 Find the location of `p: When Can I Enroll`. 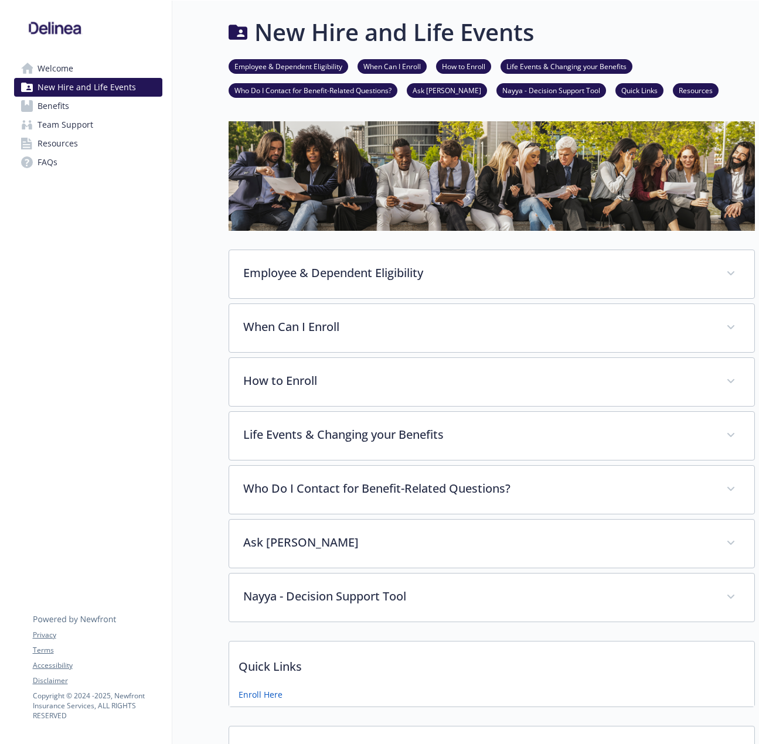

p: When Can I Enroll is located at coordinates (477, 327).